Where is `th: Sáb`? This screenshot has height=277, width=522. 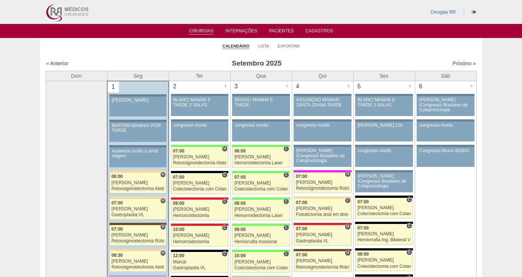
th: Sáb is located at coordinates (446, 76).